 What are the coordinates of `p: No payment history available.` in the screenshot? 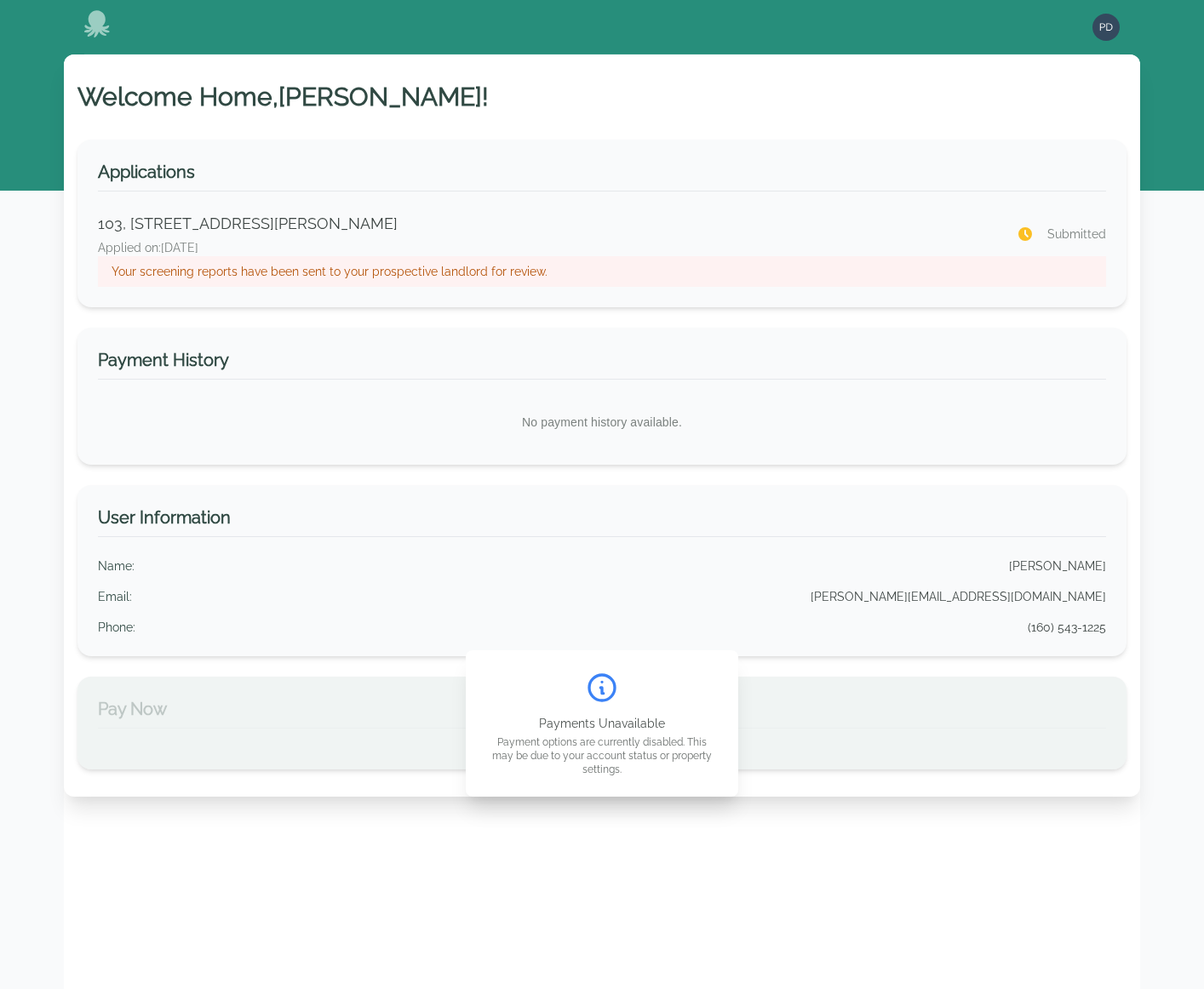 It's located at (602, 423).